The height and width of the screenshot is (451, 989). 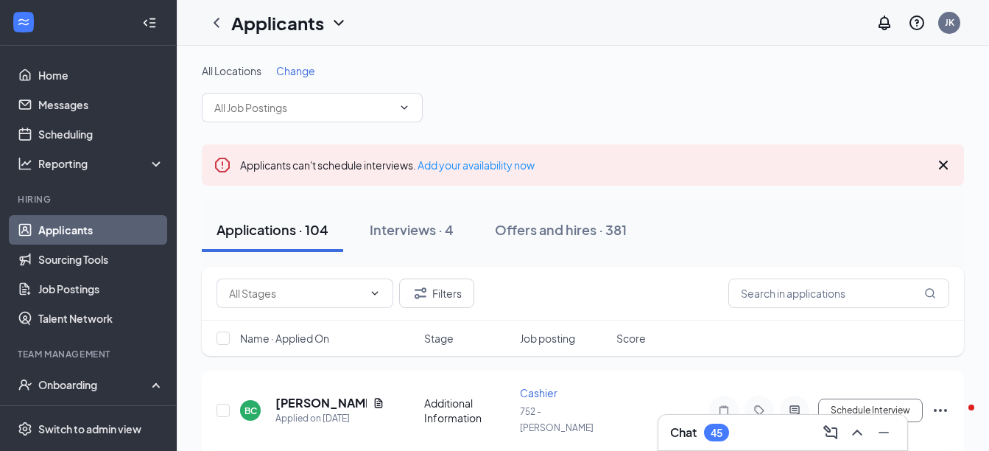 What do you see at coordinates (412, 229) in the screenshot?
I see `div: Interviews · 4` at bounding box center [412, 229].